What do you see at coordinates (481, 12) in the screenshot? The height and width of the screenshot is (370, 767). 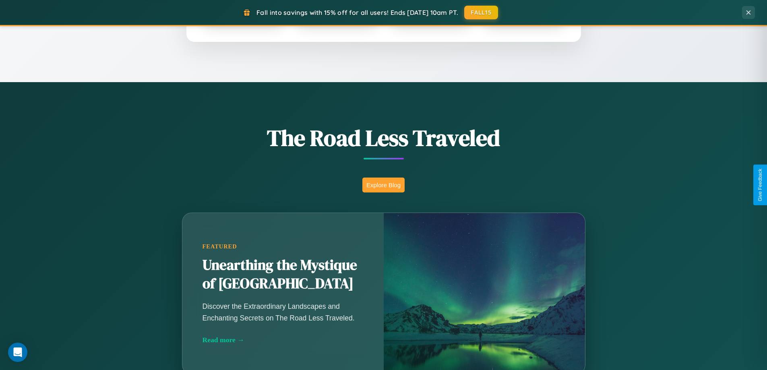 I see `button: FALL15` at bounding box center [481, 12].